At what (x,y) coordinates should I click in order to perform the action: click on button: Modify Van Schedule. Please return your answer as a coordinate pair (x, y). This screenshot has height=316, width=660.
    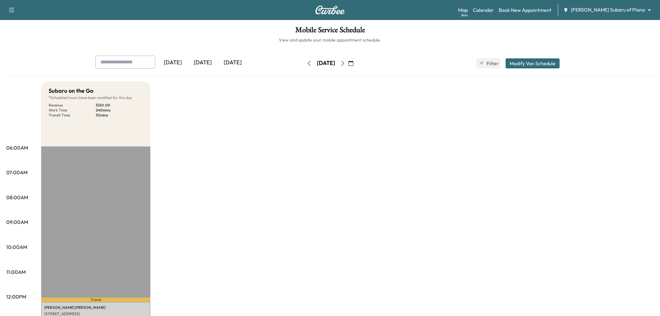
    Looking at the image, I should click on (532, 63).